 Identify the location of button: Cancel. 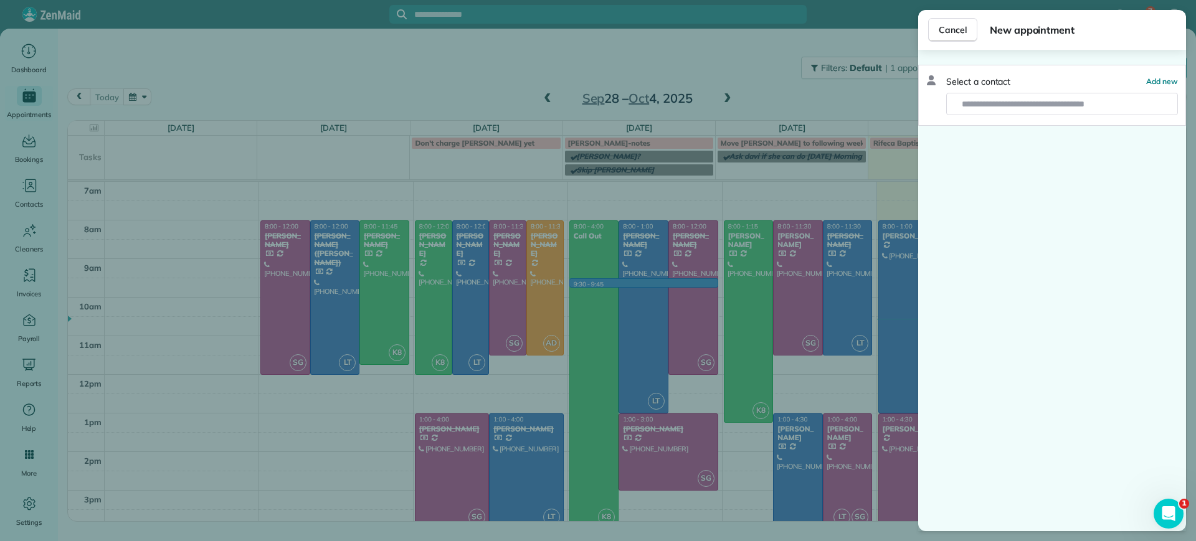
(953, 30).